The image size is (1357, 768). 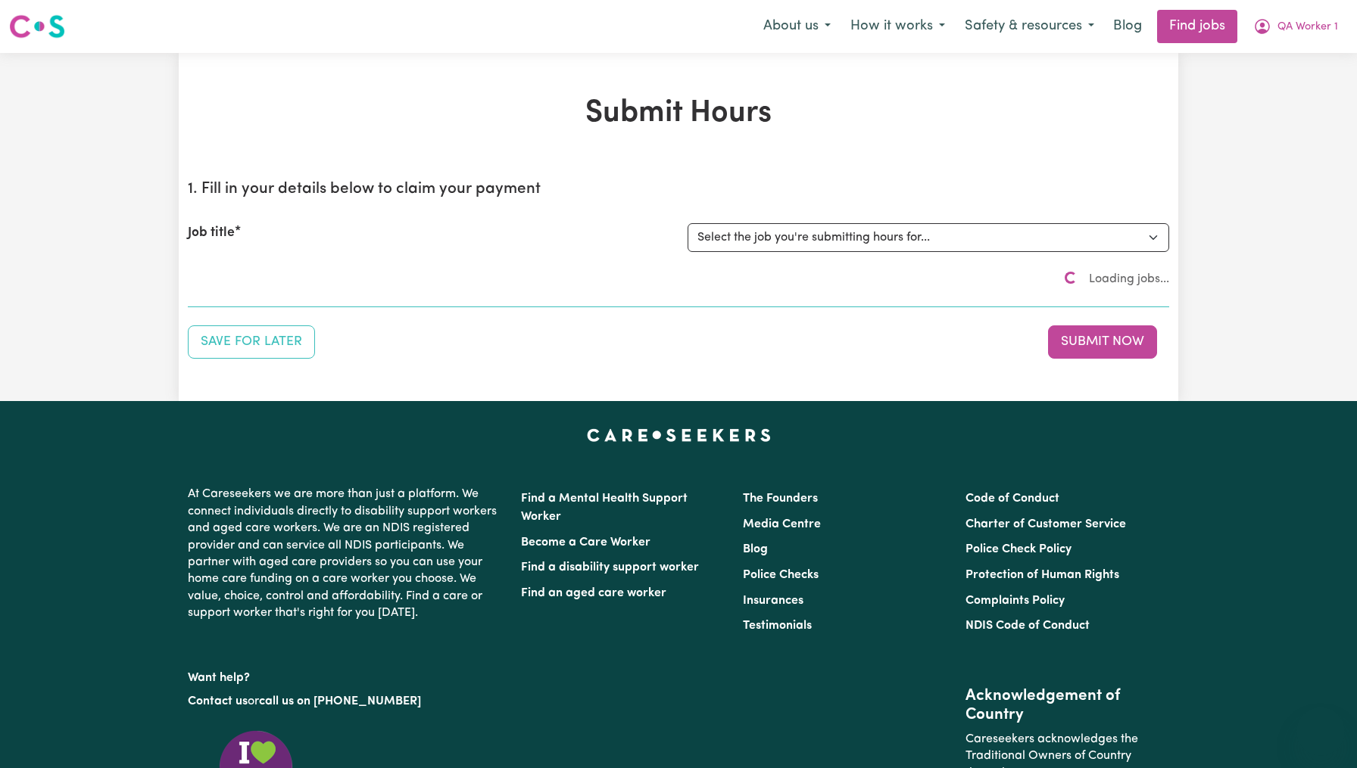 I want to click on a: Become a Care Worker, so click(x=585, y=543).